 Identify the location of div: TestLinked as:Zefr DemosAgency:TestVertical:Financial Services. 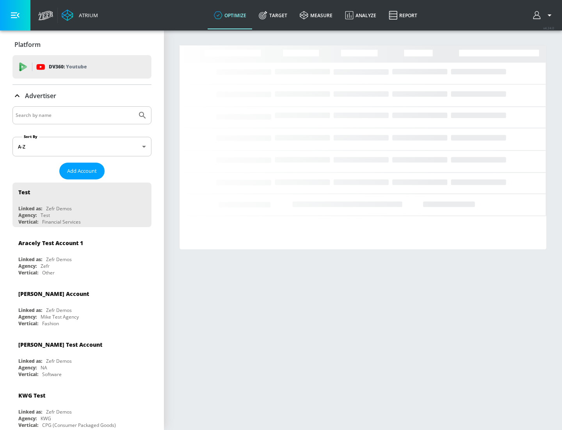
(82, 205).